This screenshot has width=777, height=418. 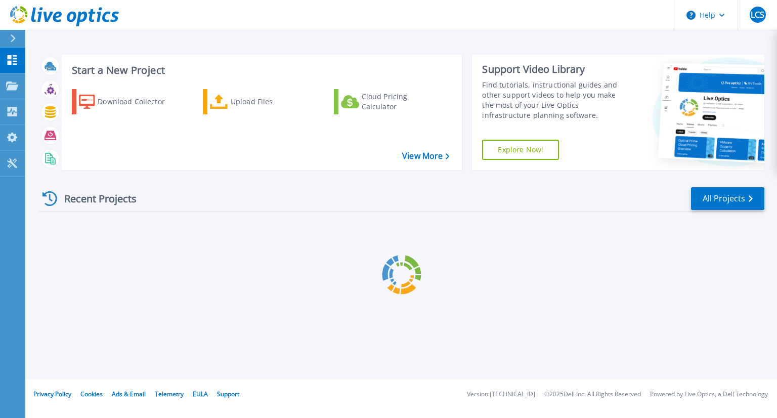 I want to click on a: View More, so click(x=425, y=156).